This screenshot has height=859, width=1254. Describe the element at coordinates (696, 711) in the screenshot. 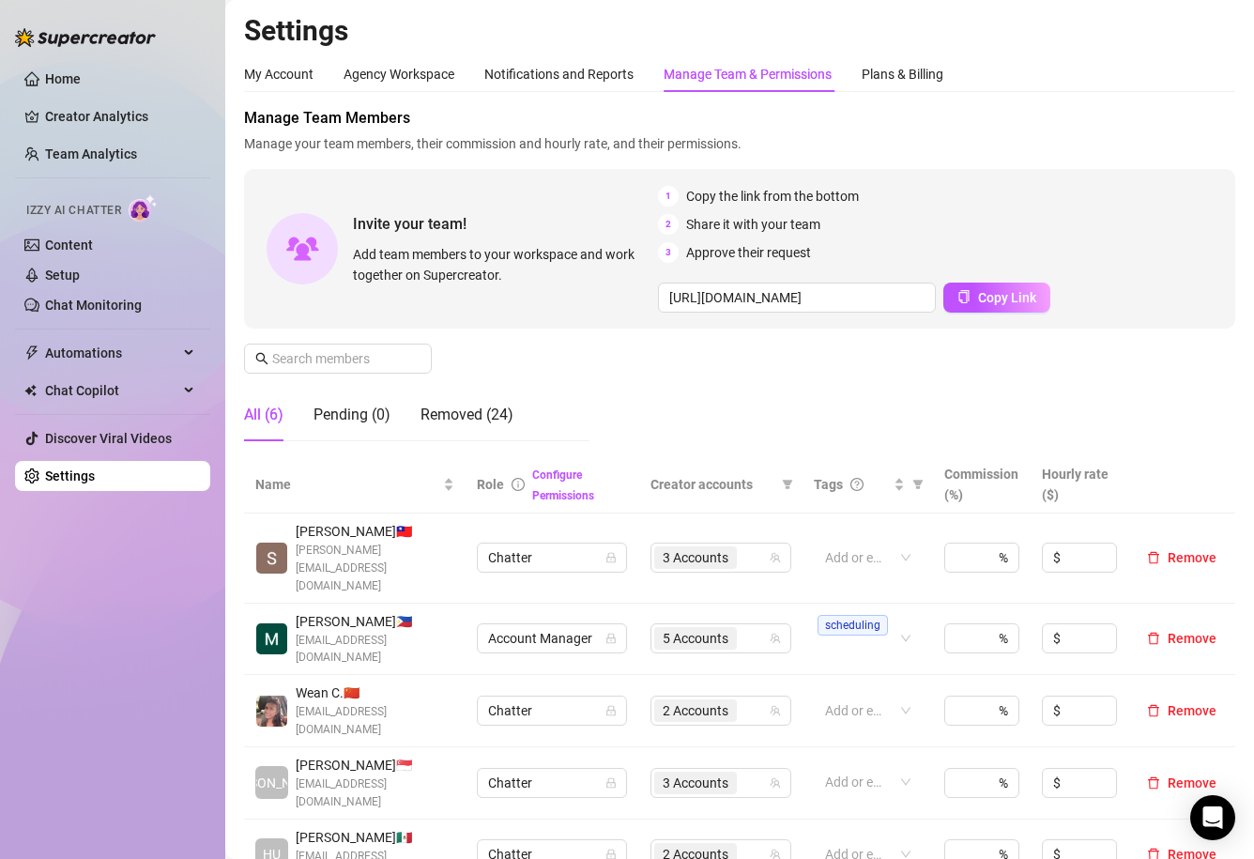

I see `span: 2 Accounts` at that location.